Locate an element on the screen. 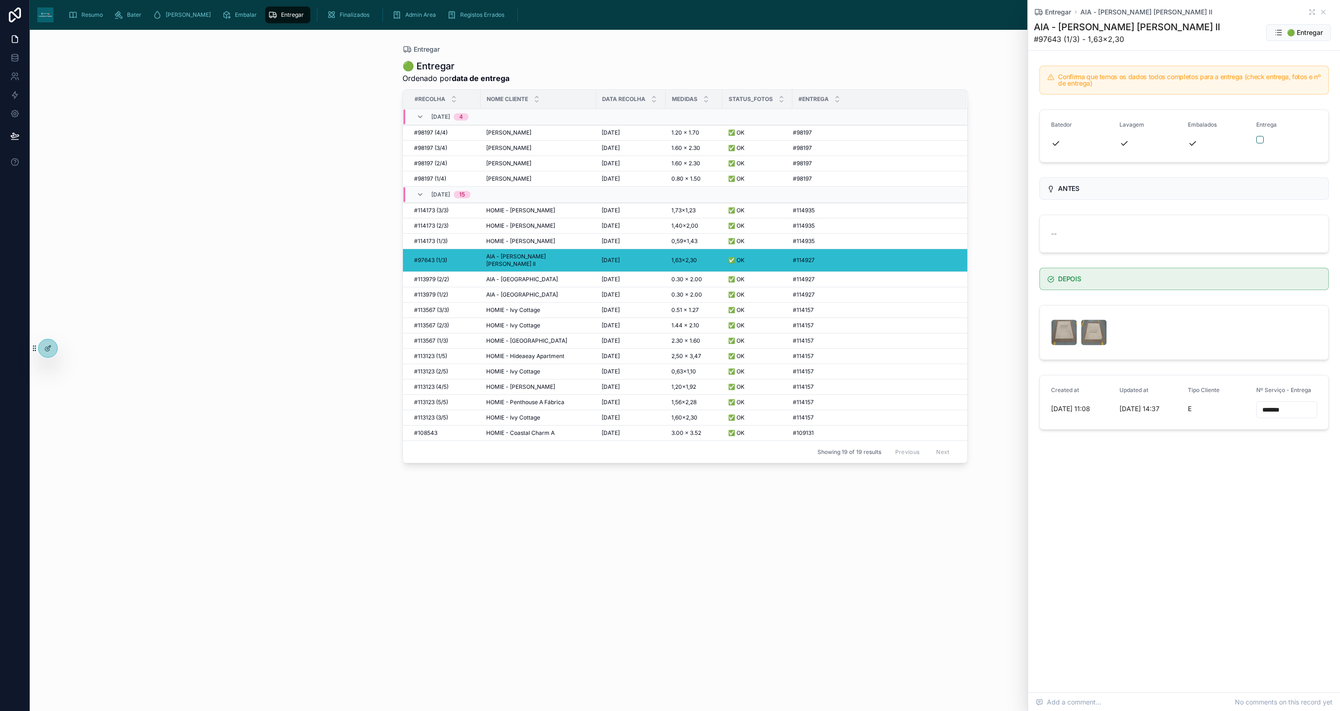 The width and height of the screenshot is (1340, 711). span: Created at is located at coordinates (1065, 389).